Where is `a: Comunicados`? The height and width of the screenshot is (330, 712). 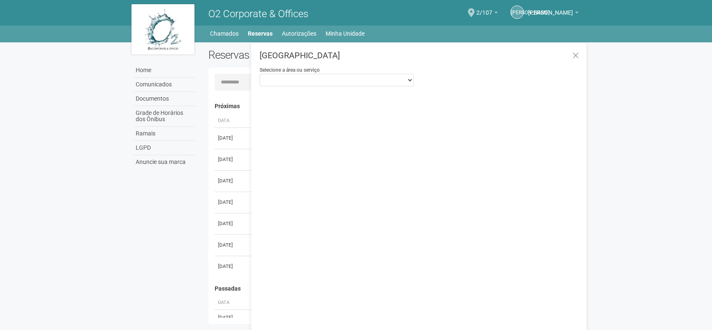 a: Comunicados is located at coordinates (165, 85).